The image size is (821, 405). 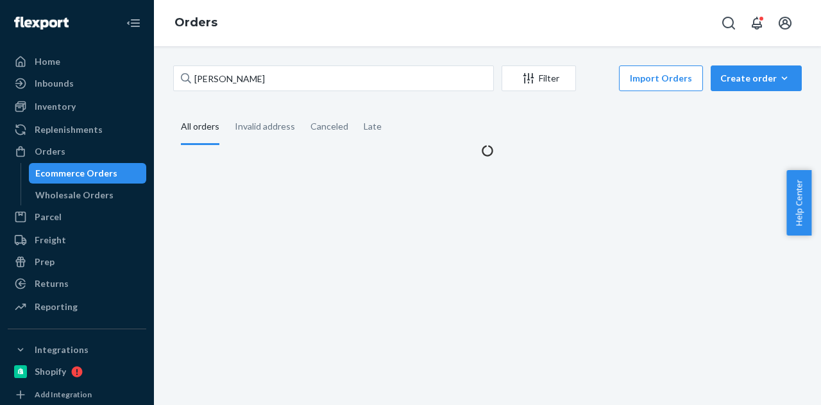 I want to click on button: Open notifications, so click(x=757, y=23).